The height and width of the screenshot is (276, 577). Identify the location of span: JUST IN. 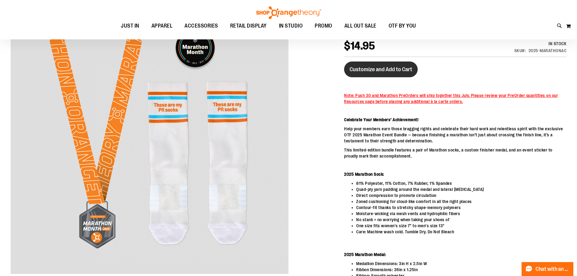
(130, 26).